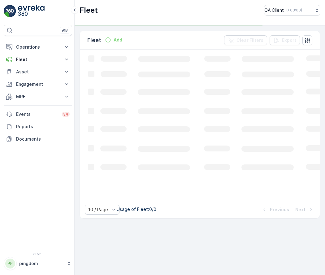 The width and height of the screenshot is (325, 275). Describe the element at coordinates (274, 10) in the screenshot. I see `p: QA Client` at that location.